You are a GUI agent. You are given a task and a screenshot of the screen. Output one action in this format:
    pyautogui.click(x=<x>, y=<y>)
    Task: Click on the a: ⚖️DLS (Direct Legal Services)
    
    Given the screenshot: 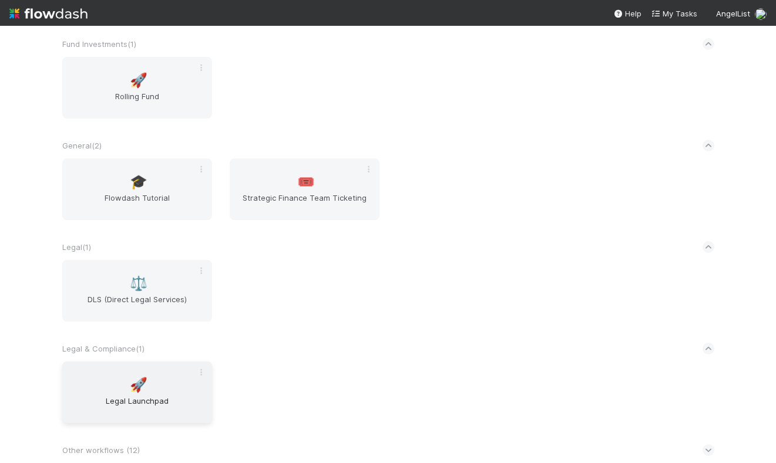 What is the action you would take?
    pyautogui.click(x=137, y=291)
    